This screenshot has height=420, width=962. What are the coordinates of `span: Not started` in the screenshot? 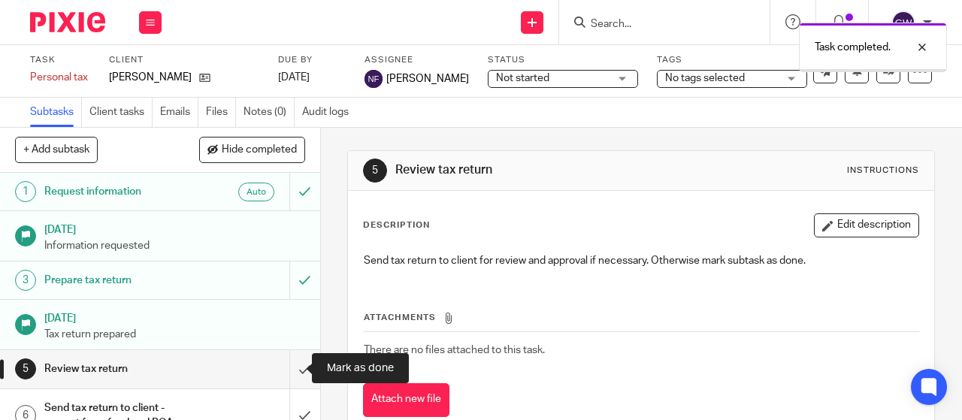 It's located at (522, 78).